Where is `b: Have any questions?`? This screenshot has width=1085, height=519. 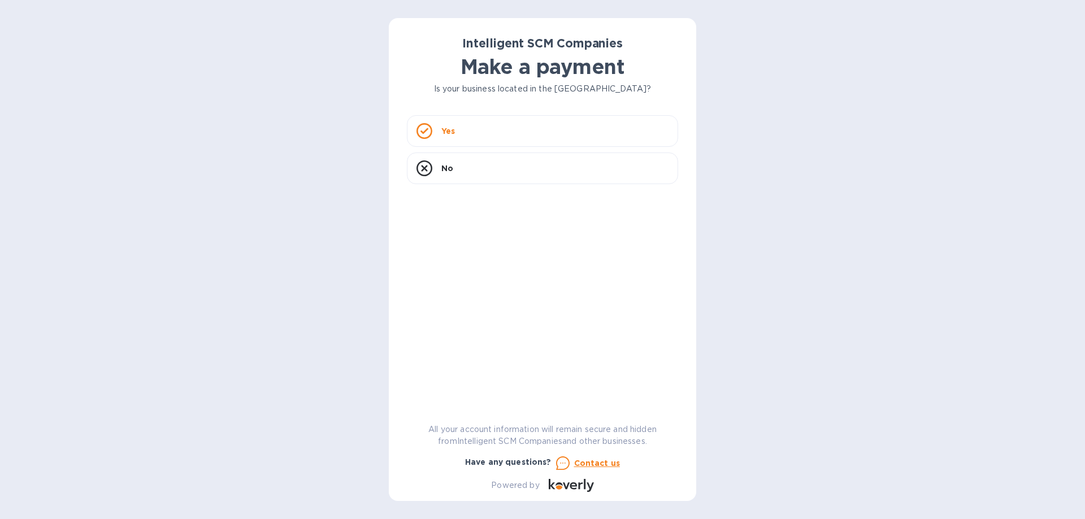
b: Have any questions? is located at coordinates (508, 462).